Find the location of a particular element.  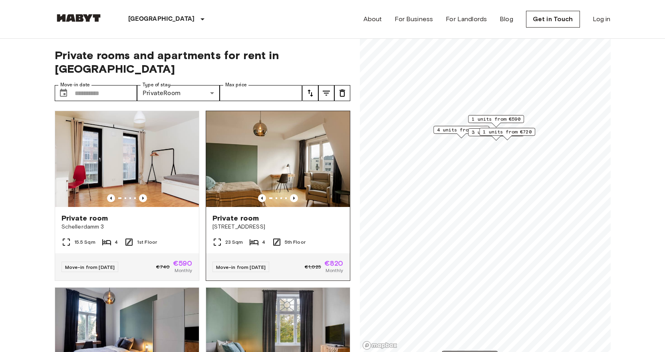

span: €820 is located at coordinates (334, 263).